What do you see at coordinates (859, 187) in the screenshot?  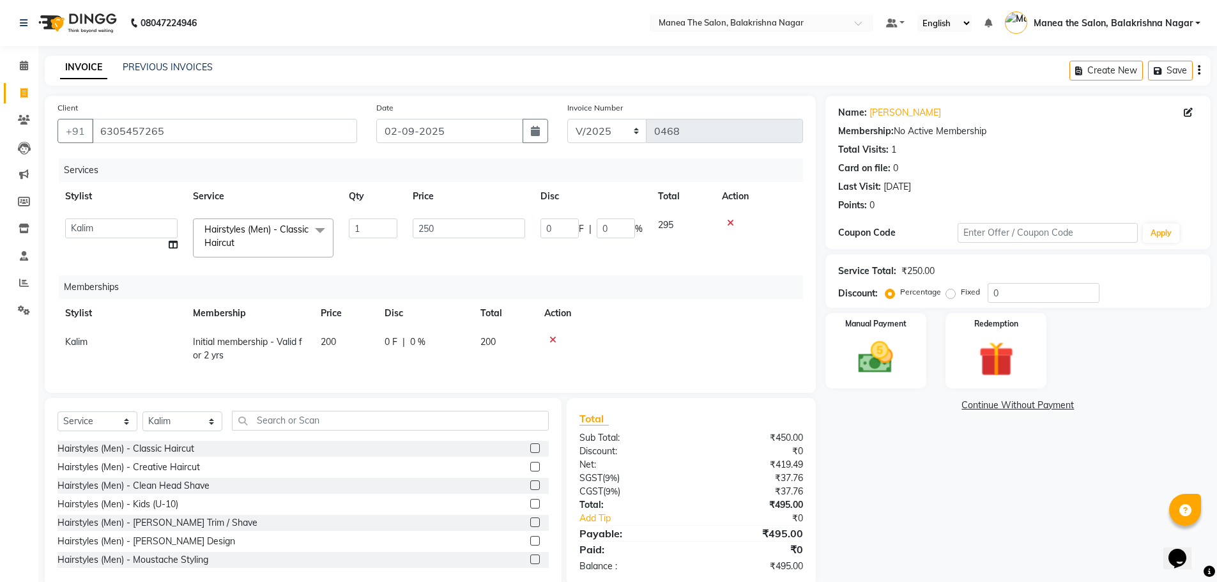 I see `div: Last Visit:` at bounding box center [859, 187].